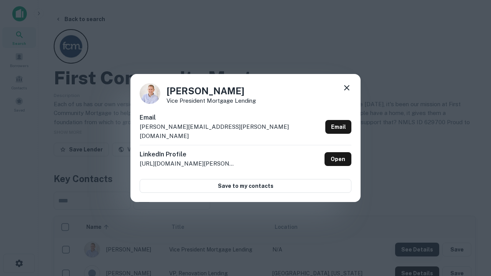 The height and width of the screenshot is (276, 491). Describe the element at coordinates (245, 186) in the screenshot. I see `button: Save to my contacts` at that location.